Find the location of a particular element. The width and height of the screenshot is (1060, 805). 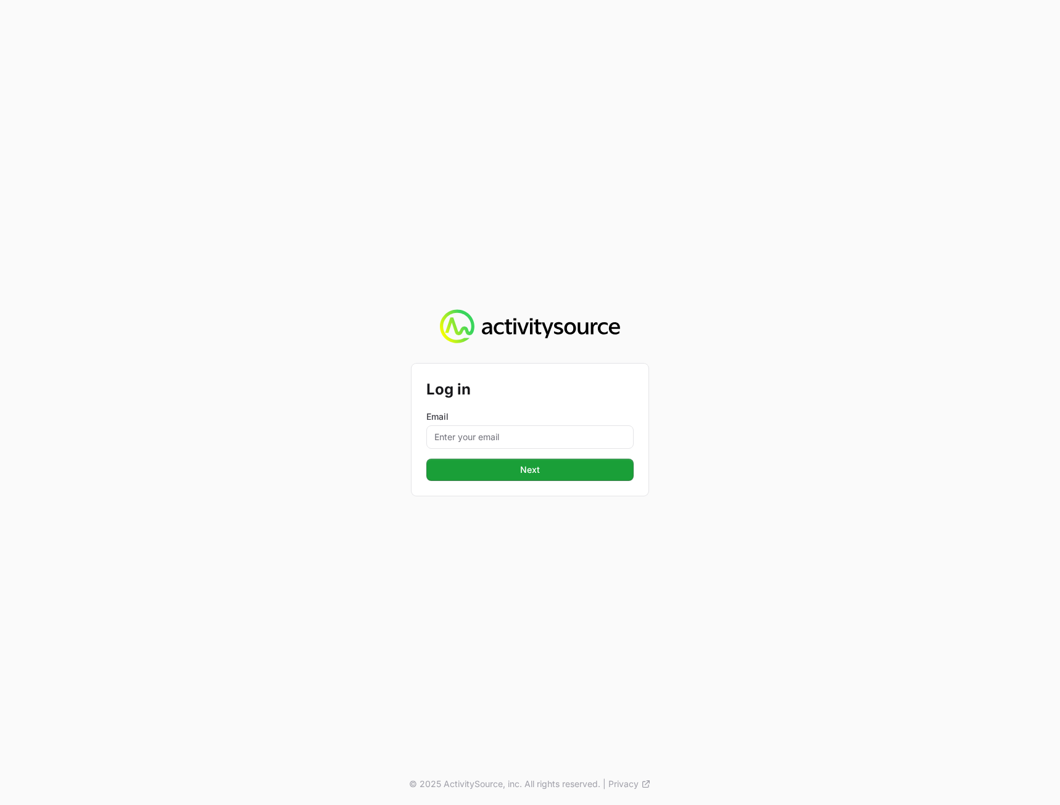

a: Privacy is located at coordinates (629, 784).